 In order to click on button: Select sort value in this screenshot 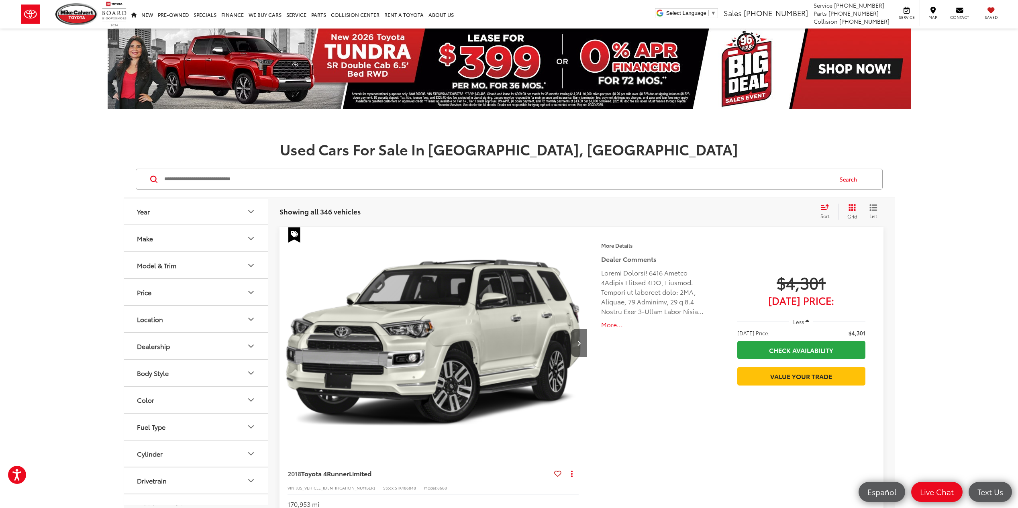, I will do `click(827, 212)`.